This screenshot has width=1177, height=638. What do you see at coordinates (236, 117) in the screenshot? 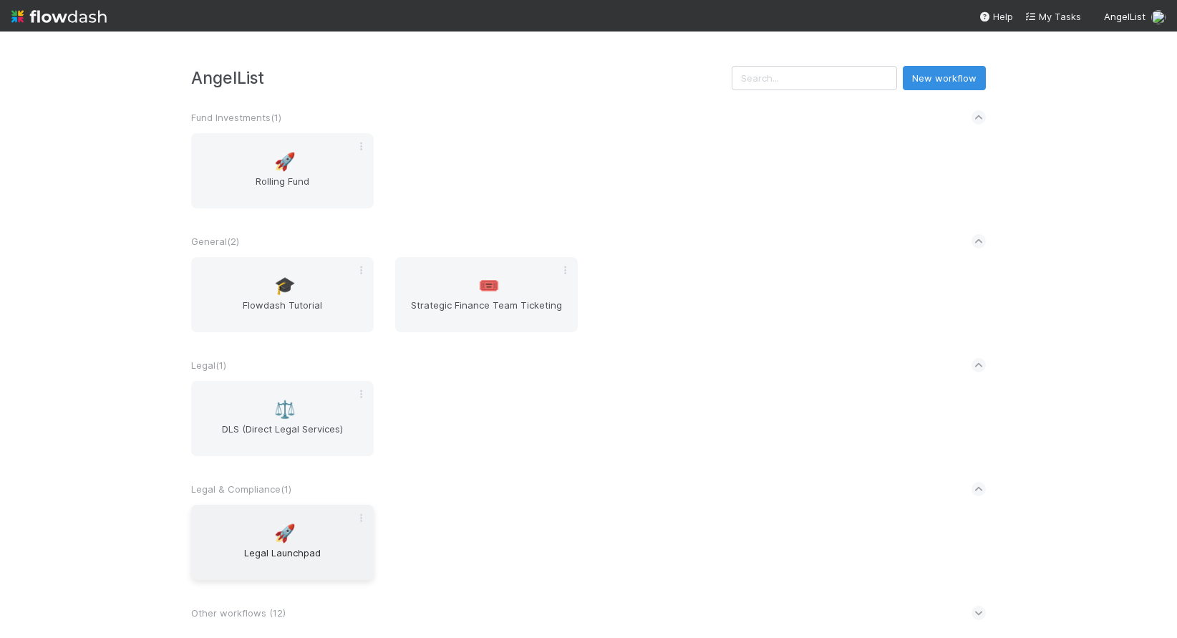
I see `span: Fund Investments ( 1 )` at bounding box center [236, 117].